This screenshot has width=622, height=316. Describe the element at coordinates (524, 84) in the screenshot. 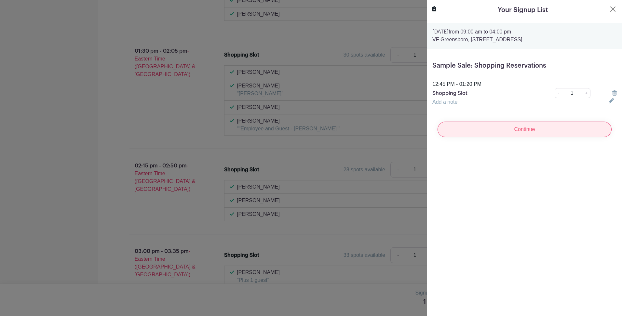

I see `div: 12:45 PM - 01:20 PM` at that location.